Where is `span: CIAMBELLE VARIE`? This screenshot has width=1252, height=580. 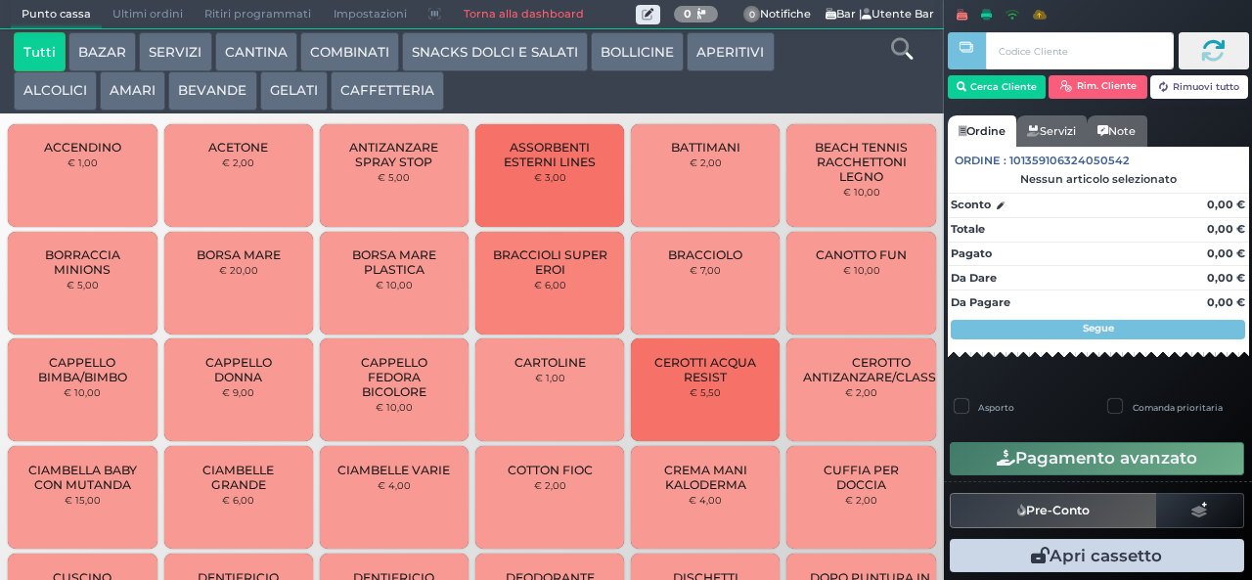
span: CIAMBELLE VARIE is located at coordinates (393, 469).